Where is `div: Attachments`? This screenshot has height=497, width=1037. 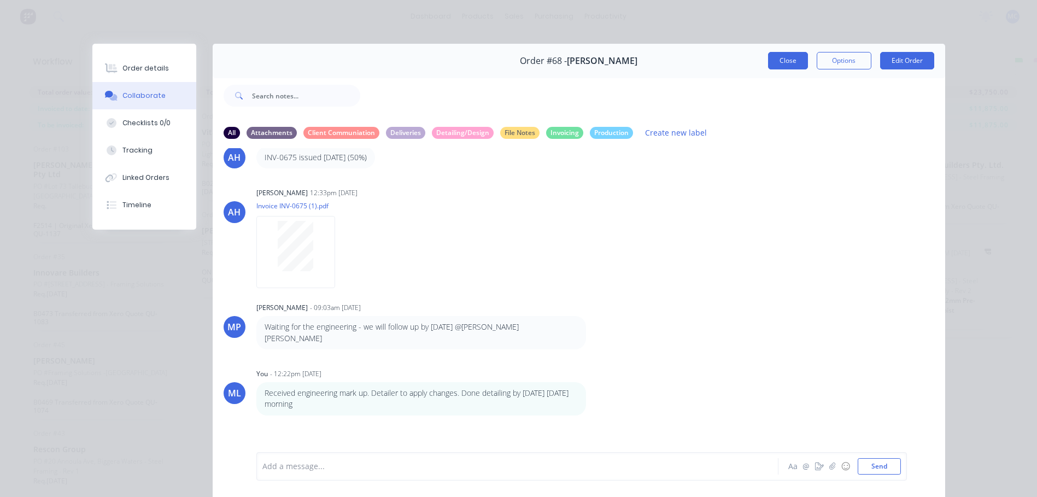 div: Attachments is located at coordinates (272, 133).